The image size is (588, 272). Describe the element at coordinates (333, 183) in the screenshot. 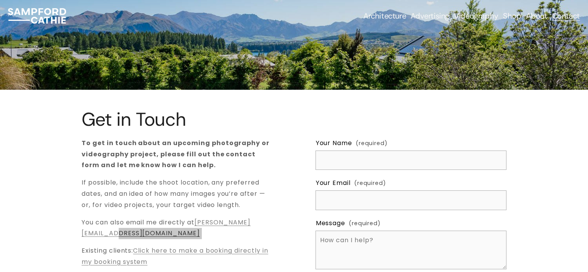

I see `span: Your Email` at that location.